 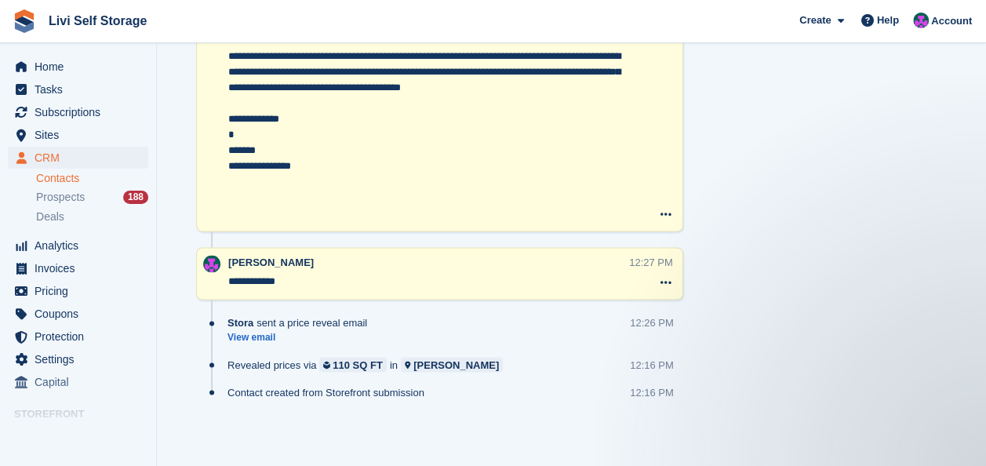 I want to click on span: Analytics, so click(x=82, y=246).